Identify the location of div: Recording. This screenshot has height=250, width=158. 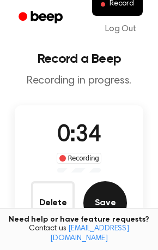
(79, 158).